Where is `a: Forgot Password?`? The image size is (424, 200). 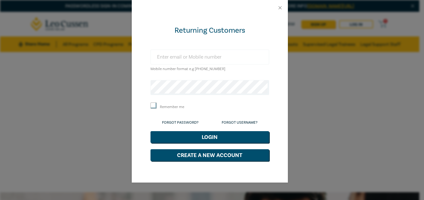
a: Forgot Password? is located at coordinates (180, 123).